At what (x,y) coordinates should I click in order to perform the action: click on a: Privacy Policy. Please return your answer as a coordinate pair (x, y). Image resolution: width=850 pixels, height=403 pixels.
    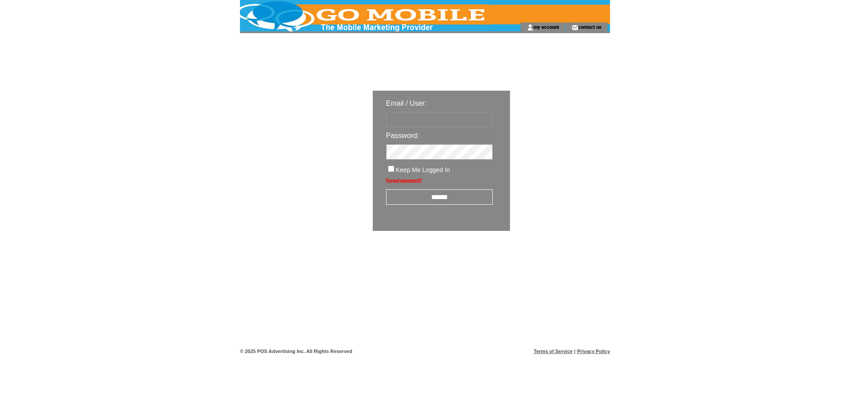
    Looking at the image, I should click on (593, 352).